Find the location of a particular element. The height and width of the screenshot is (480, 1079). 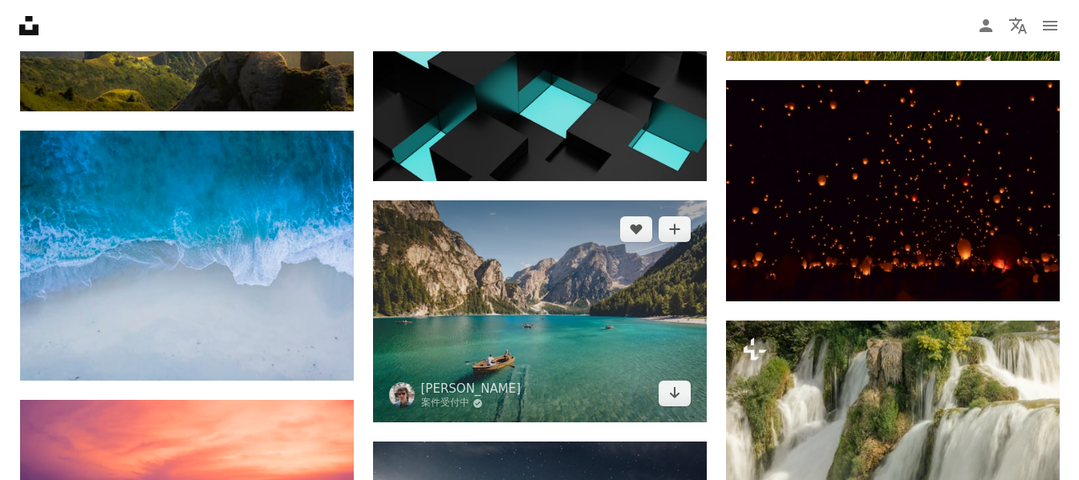

a: 空を飛ぶ提灯 is located at coordinates (893, 190).